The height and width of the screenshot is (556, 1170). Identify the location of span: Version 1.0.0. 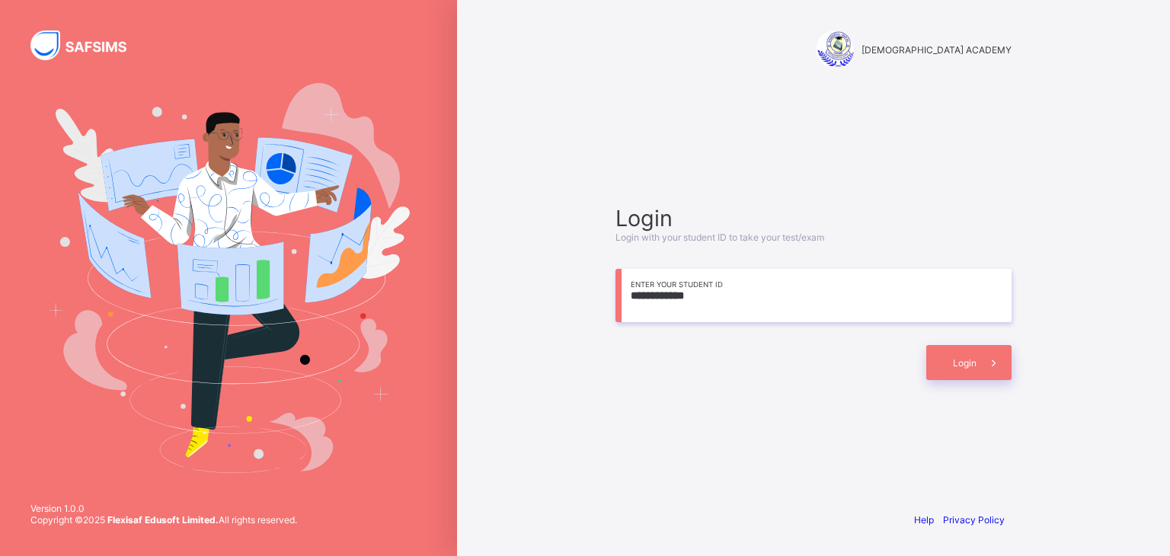
(164, 508).